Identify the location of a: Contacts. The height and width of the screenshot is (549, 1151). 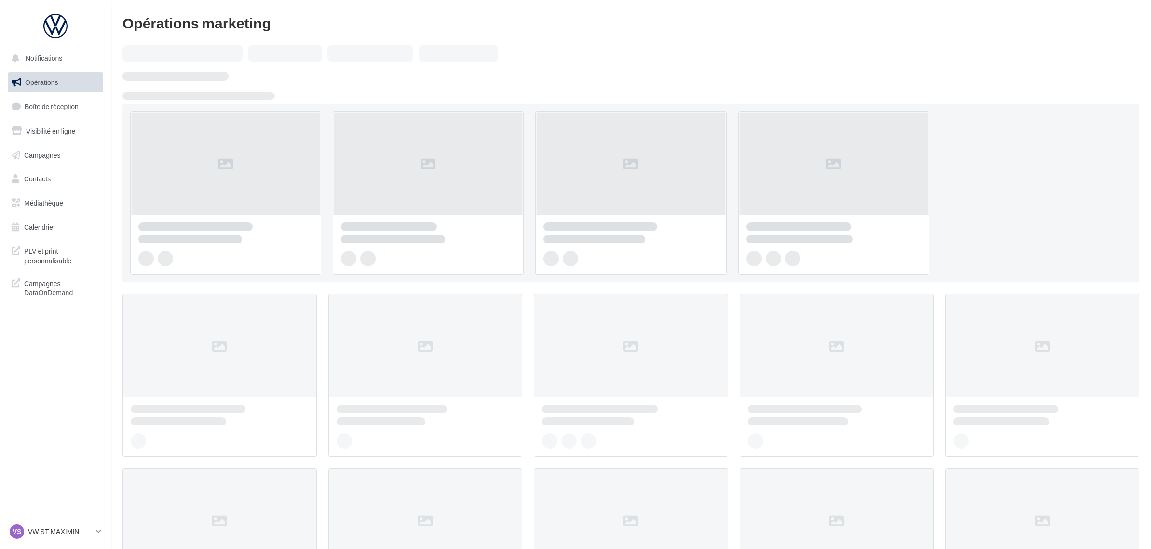
(55, 179).